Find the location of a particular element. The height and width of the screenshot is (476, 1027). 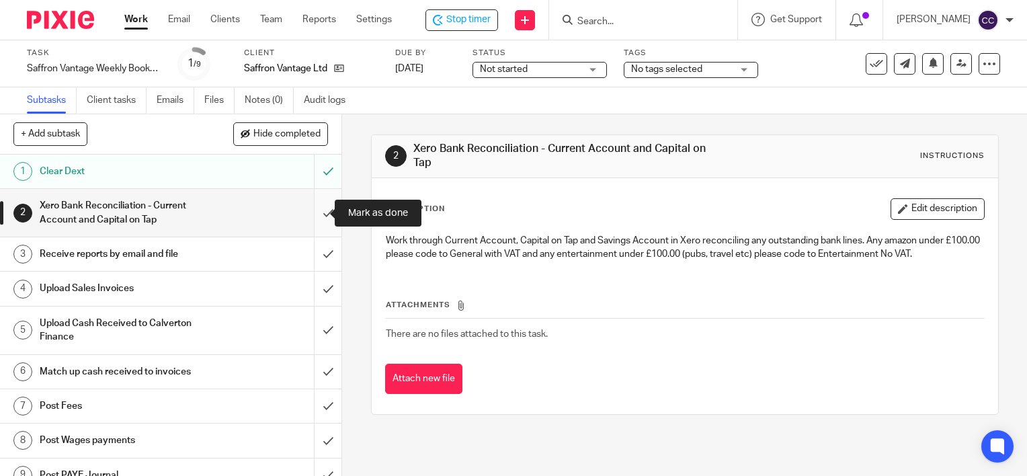

h1: Upload Sales Invoices is located at coordinates (126, 288).